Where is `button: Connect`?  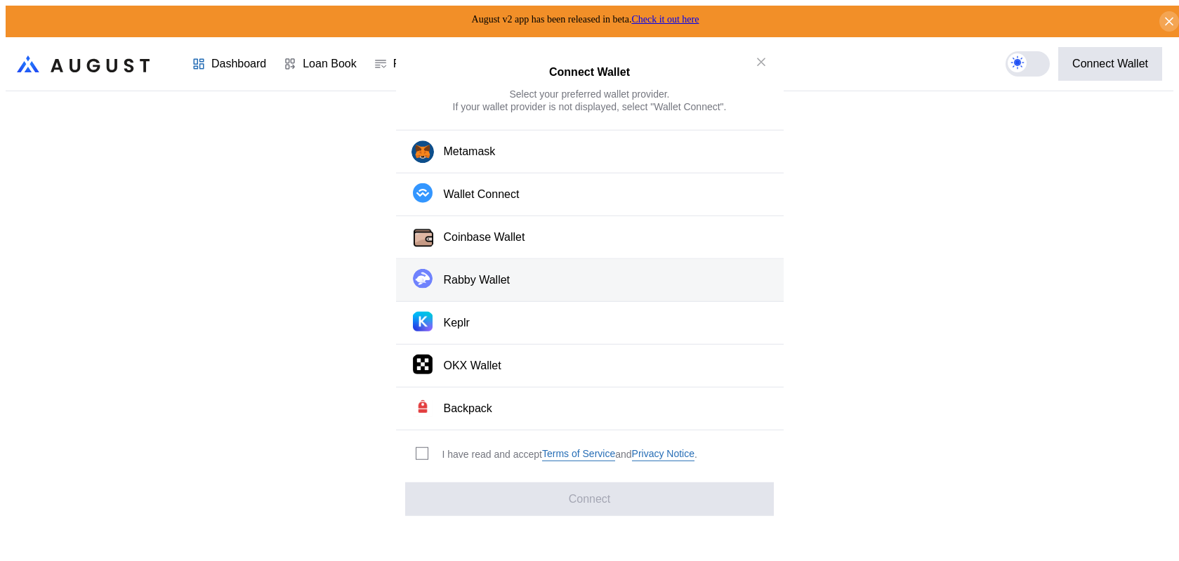 button: Connect is located at coordinates (589, 499).